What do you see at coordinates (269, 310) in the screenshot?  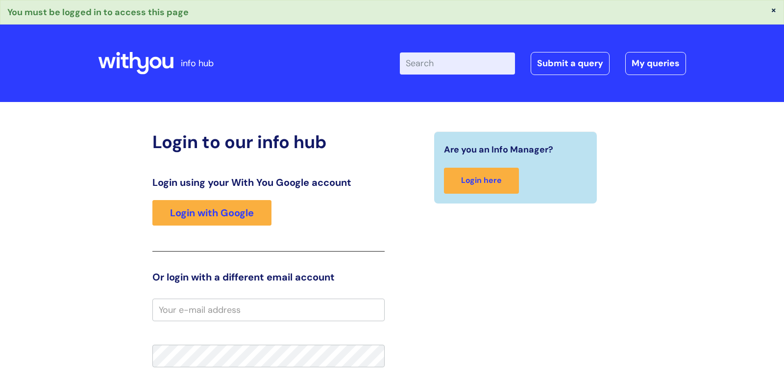 I see `input: Your e-mail address` at bounding box center [269, 310].